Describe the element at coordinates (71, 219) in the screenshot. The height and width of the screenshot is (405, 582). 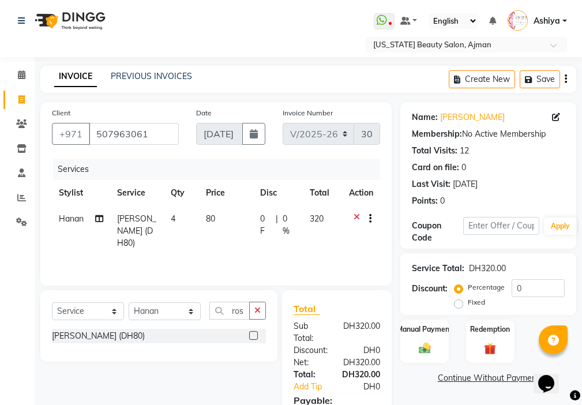
I see `span: Hanan` at that location.